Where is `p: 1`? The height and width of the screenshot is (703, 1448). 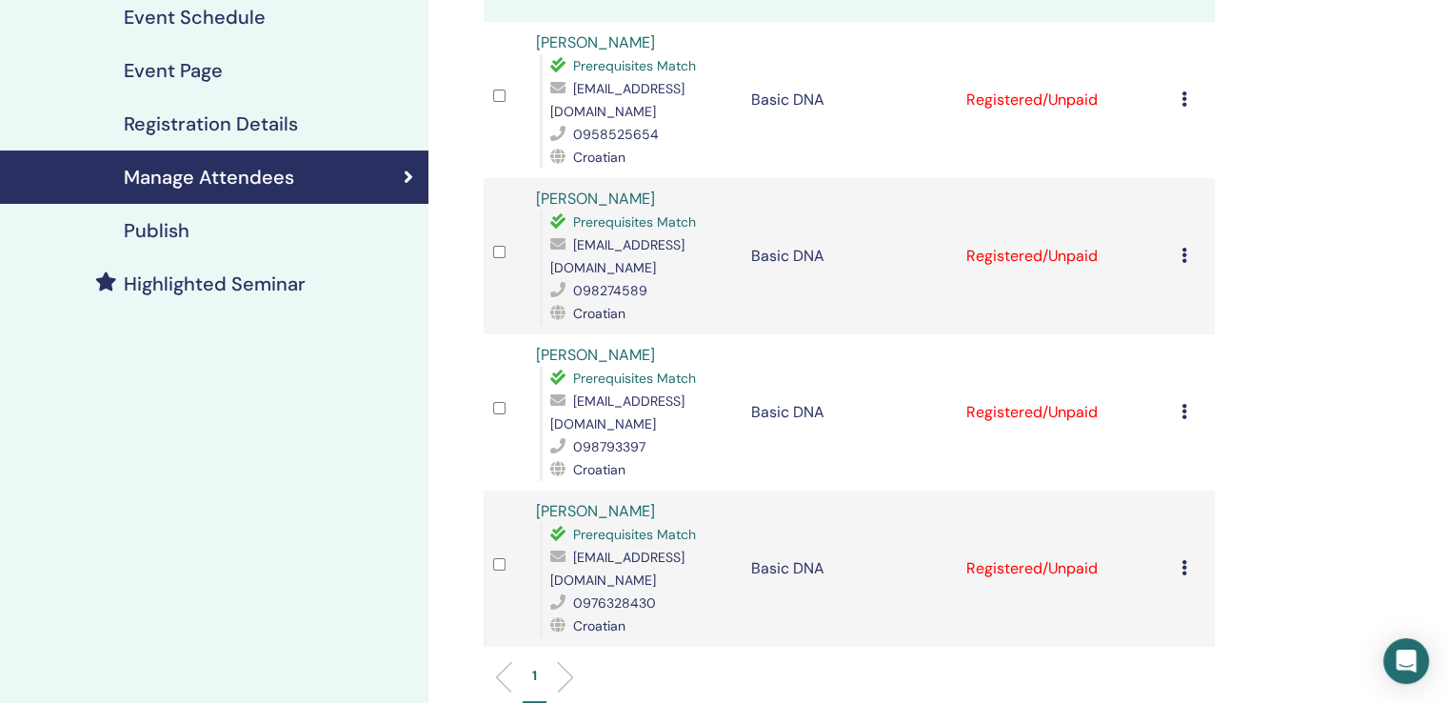
p: 1 is located at coordinates (534, 675).